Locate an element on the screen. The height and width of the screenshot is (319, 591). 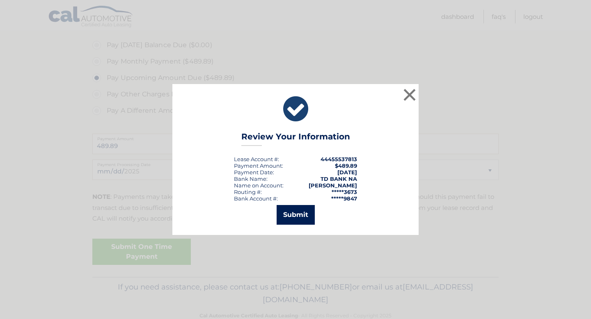
div: Lease Account #: is located at coordinates (257, 159).